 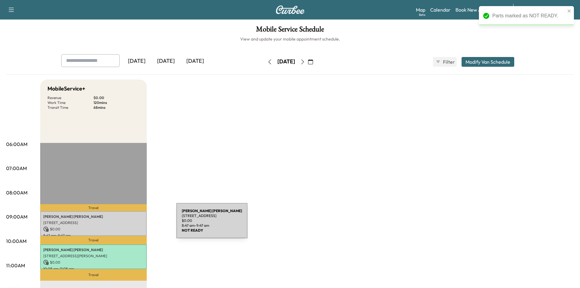 What do you see at coordinates (70, 107) in the screenshot?
I see `p: Transit Time` at bounding box center [70, 107].